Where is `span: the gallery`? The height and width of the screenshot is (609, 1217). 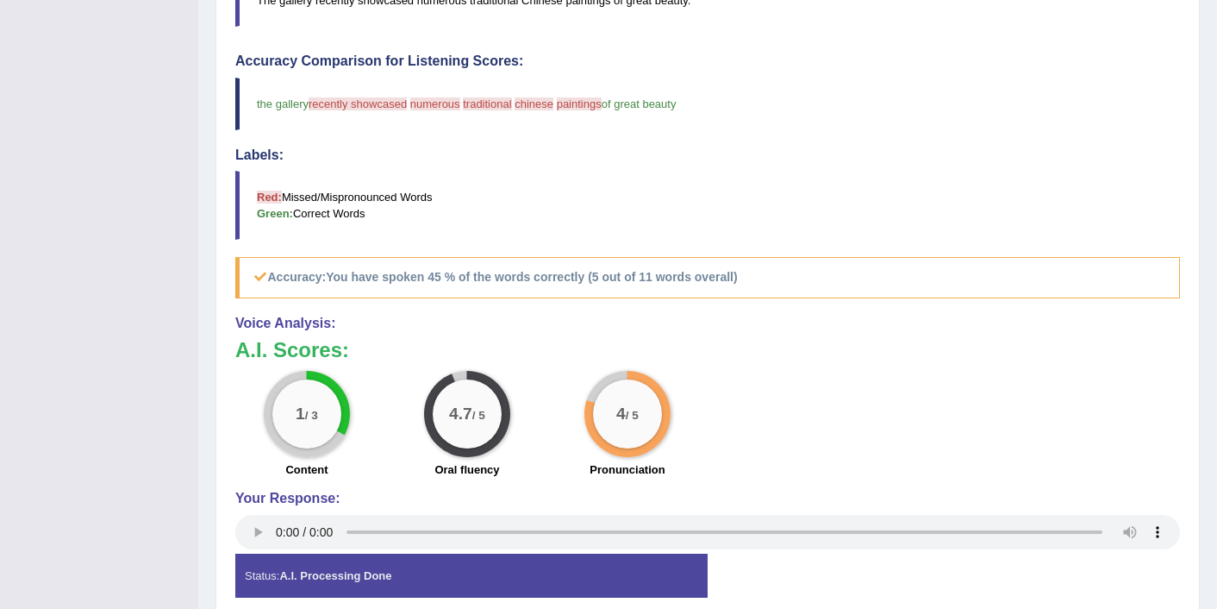
span: the gallery is located at coordinates (283, 103).